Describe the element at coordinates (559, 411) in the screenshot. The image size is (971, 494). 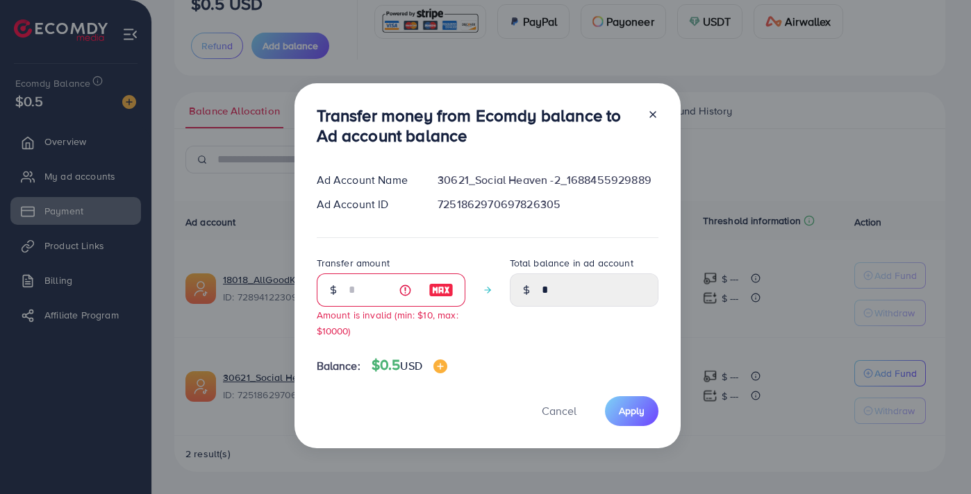
I see `span: Cancel` at that location.